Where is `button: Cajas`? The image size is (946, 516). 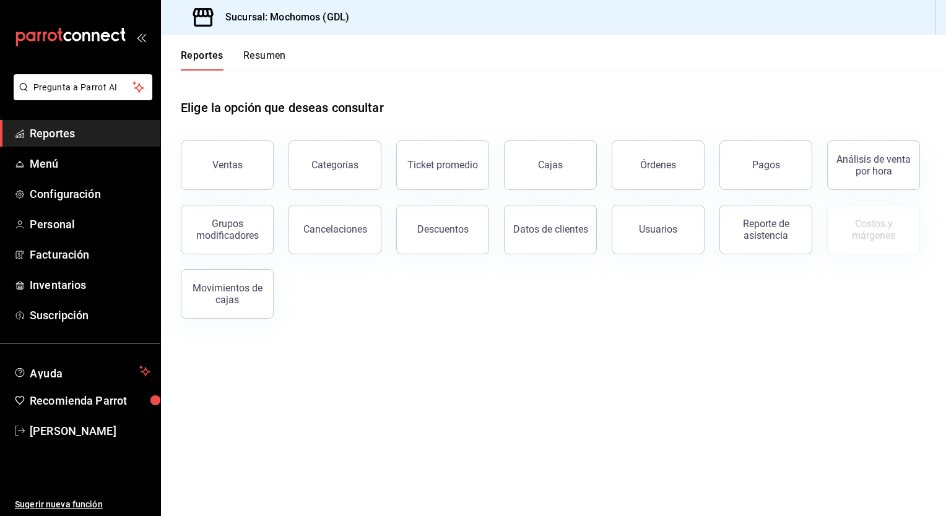
button: Cajas is located at coordinates (551, 165).